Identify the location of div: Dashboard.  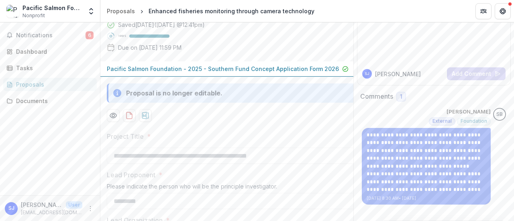
(53, 51).